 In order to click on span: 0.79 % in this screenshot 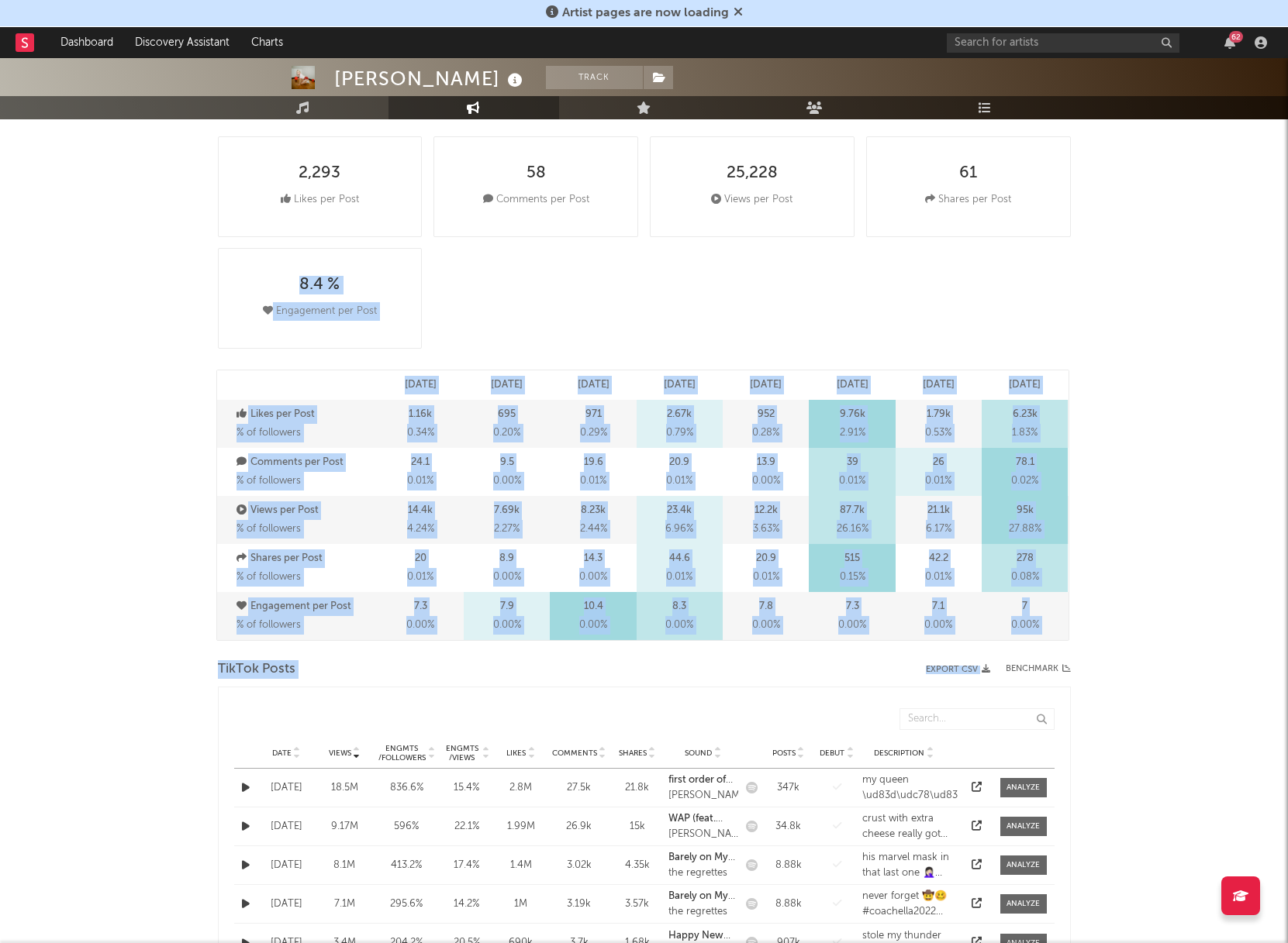, I will do `click(679, 433)`.